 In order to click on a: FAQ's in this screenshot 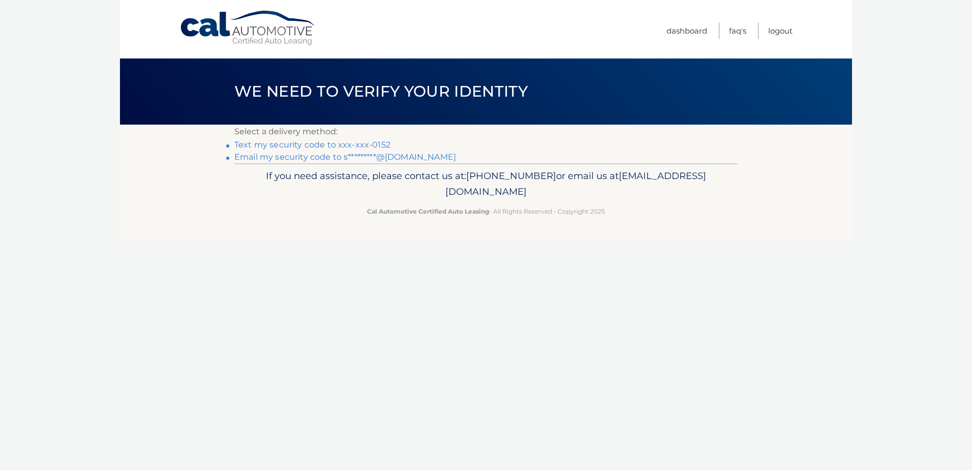, I will do `click(738, 31)`.